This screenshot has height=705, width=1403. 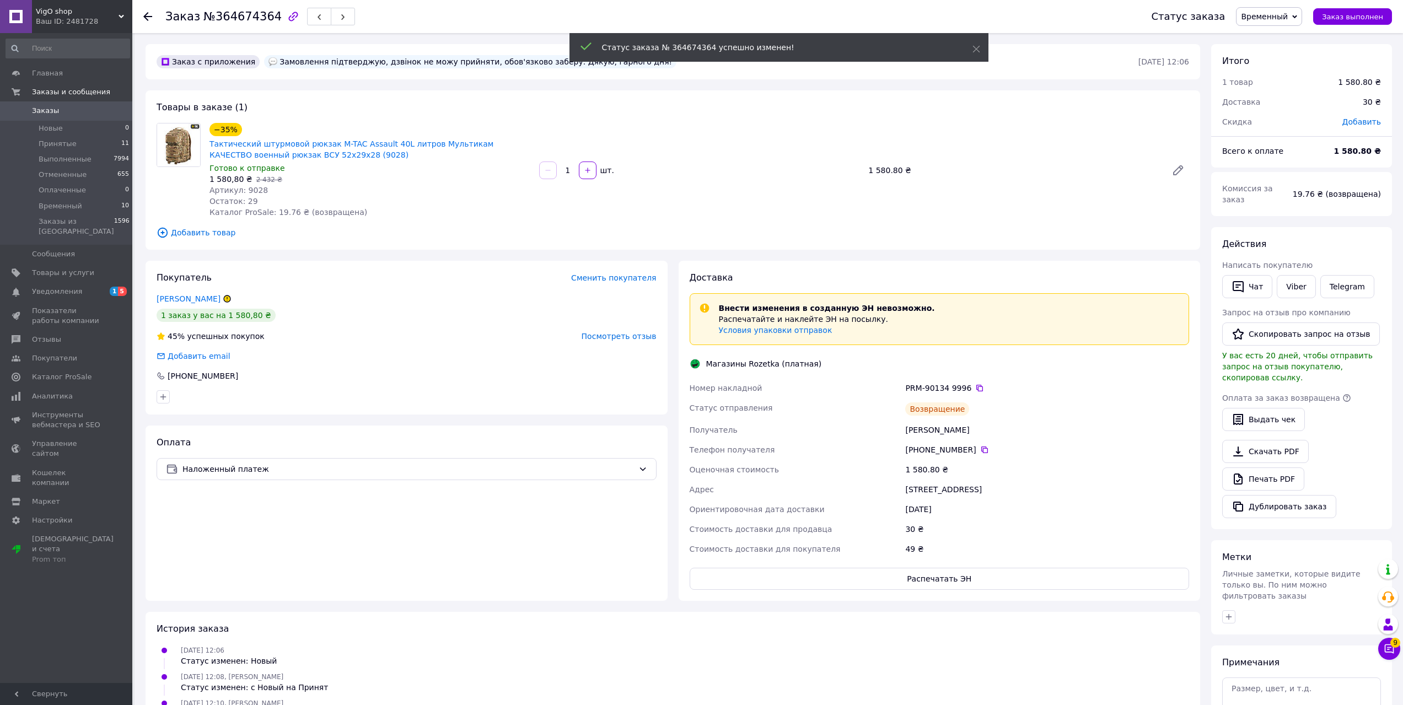 I want to click on span: Скидка, so click(x=1237, y=122).